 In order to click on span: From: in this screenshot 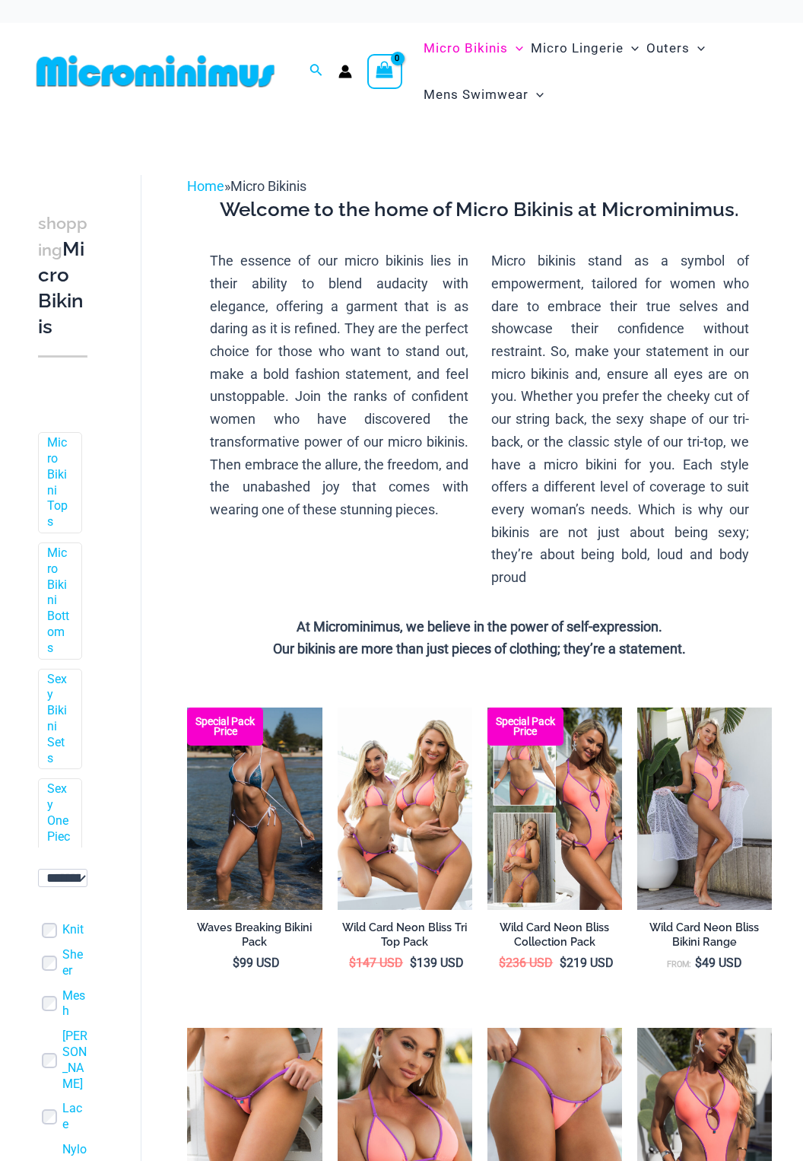, I will do `click(679, 964)`.